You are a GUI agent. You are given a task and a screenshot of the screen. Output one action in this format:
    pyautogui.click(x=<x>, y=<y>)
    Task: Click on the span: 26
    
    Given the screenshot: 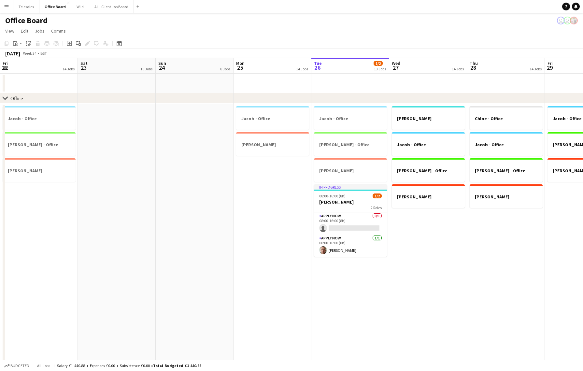 What is the action you would take?
    pyautogui.click(x=317, y=67)
    